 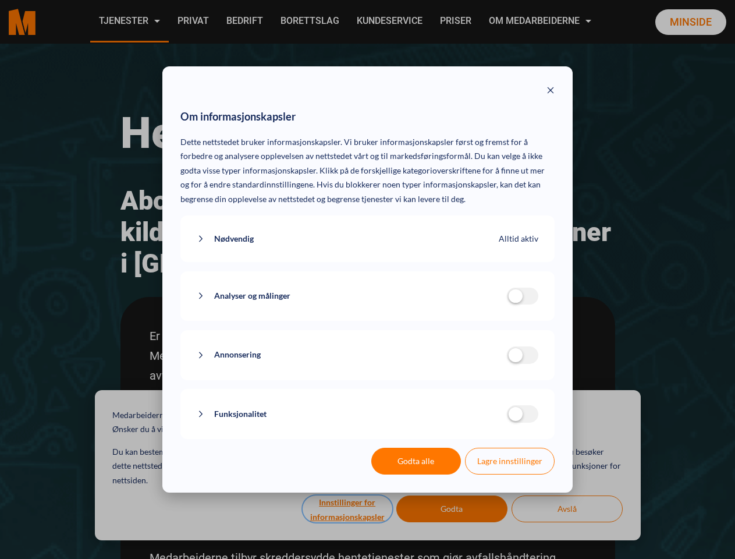 I want to click on button: Godta alle, so click(x=416, y=461).